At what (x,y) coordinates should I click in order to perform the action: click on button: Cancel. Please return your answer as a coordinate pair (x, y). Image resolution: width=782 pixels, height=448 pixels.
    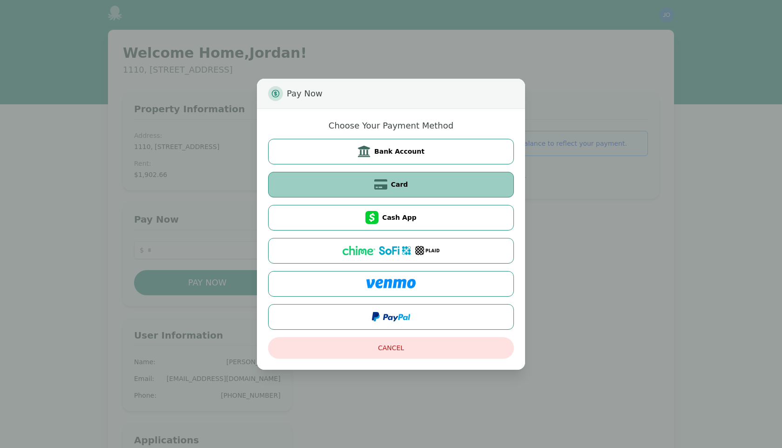
    Looking at the image, I should click on (391, 348).